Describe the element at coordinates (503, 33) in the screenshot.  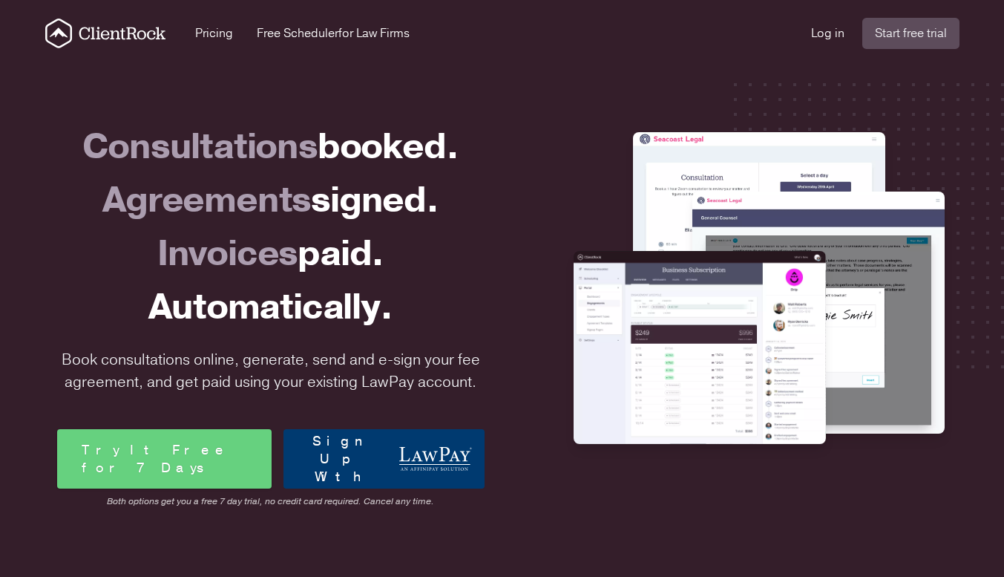
I see `nav: Global` at that location.